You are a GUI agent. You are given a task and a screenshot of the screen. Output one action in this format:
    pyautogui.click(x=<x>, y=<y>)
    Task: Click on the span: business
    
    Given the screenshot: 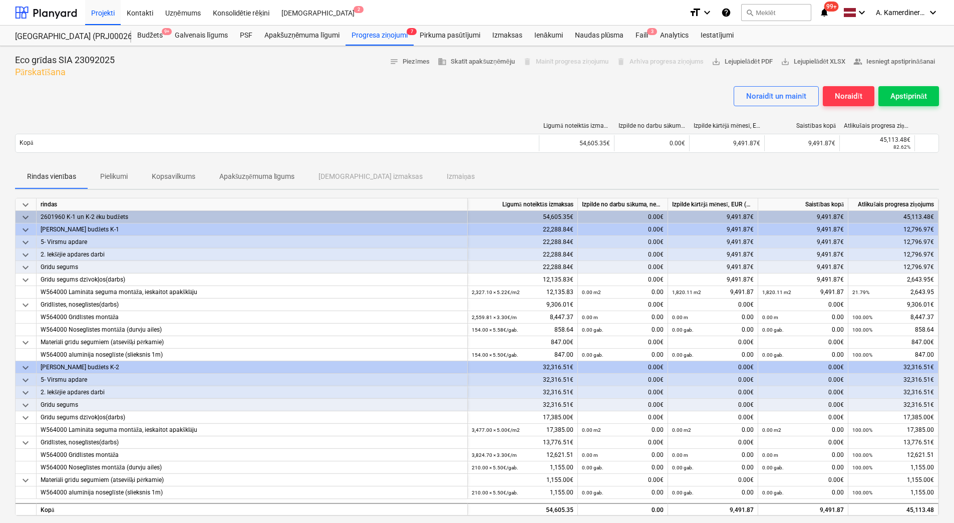 What is the action you would take?
    pyautogui.click(x=442, y=62)
    